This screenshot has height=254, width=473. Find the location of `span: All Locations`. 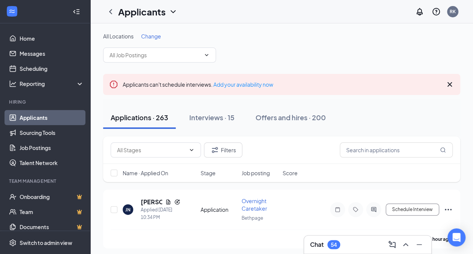

span: All Locations is located at coordinates (118, 36).